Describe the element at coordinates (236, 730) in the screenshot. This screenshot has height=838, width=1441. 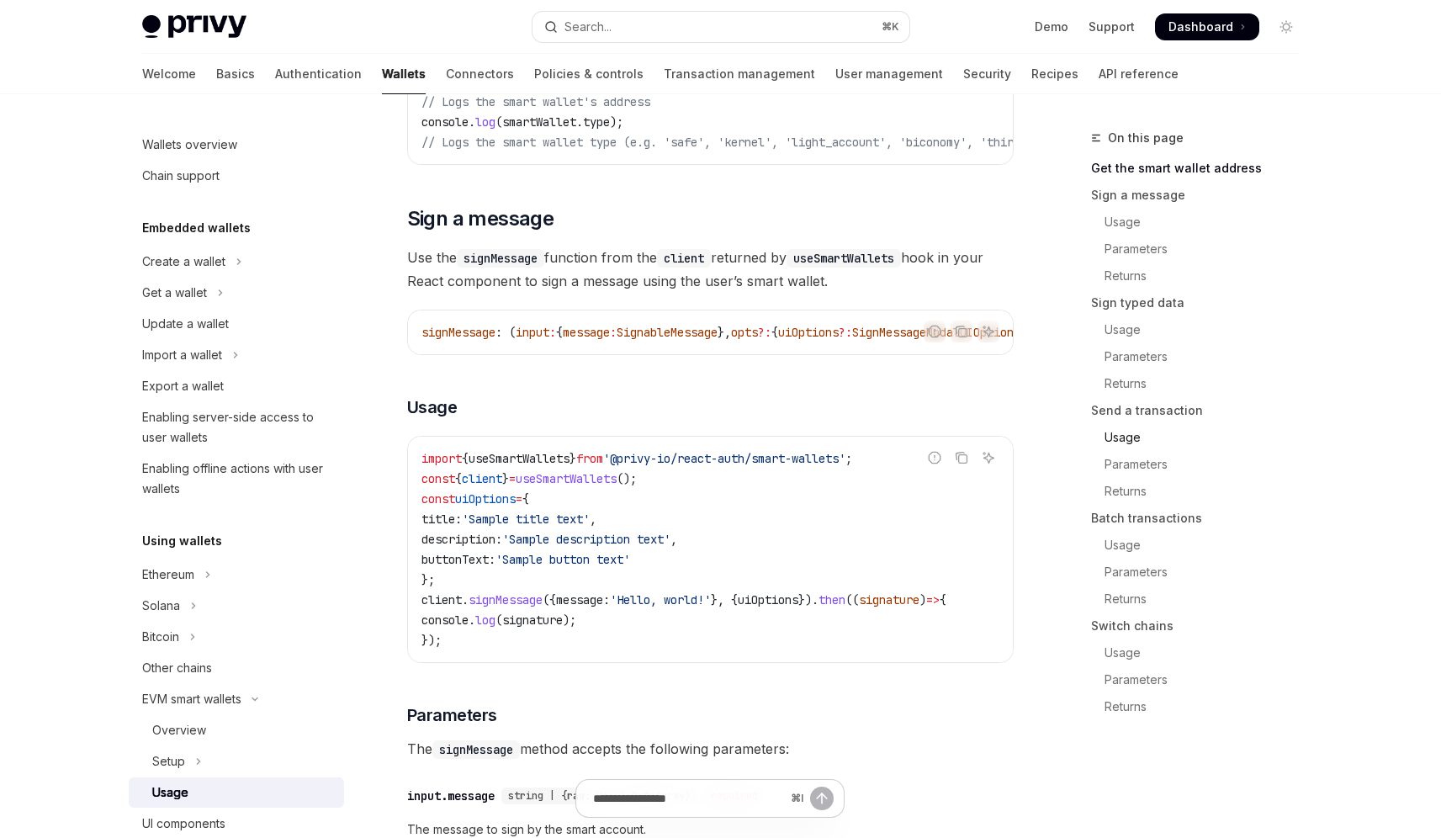
I see `a: Overview` at that location.